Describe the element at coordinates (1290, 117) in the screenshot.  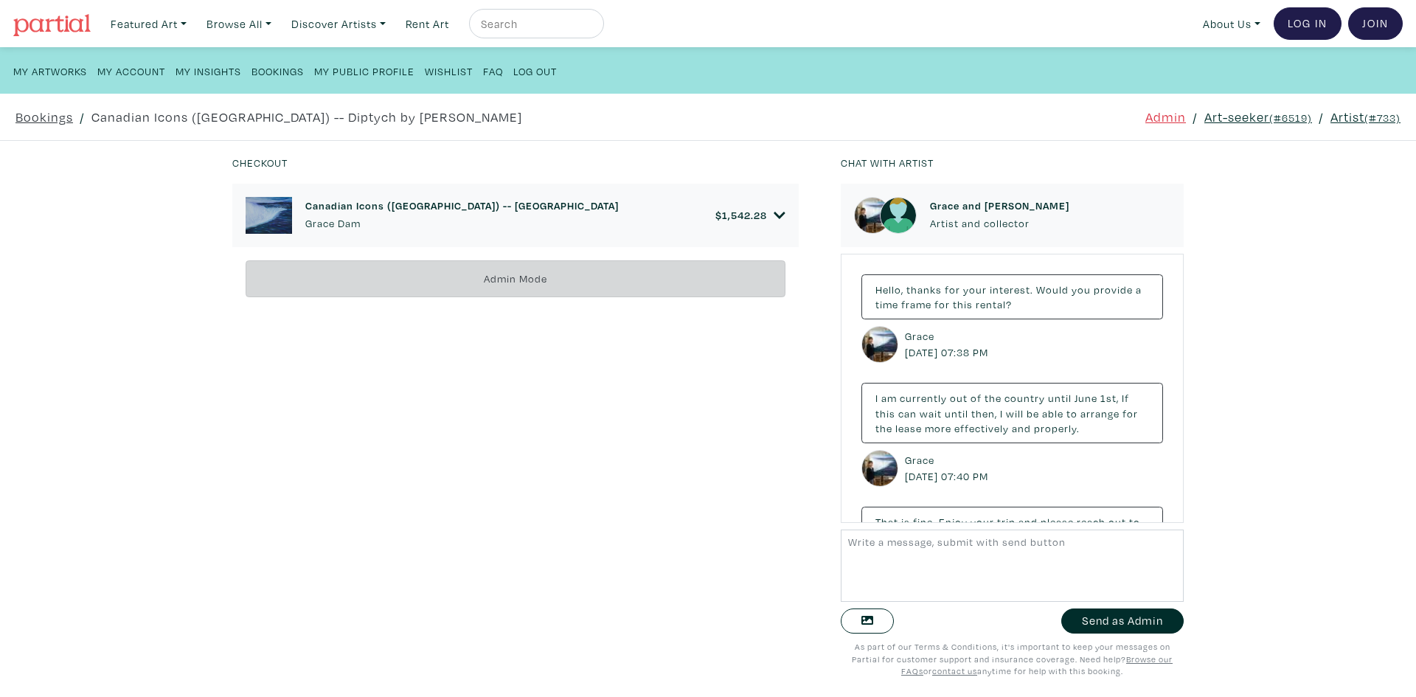
I see `small: (#6519)` at that location.